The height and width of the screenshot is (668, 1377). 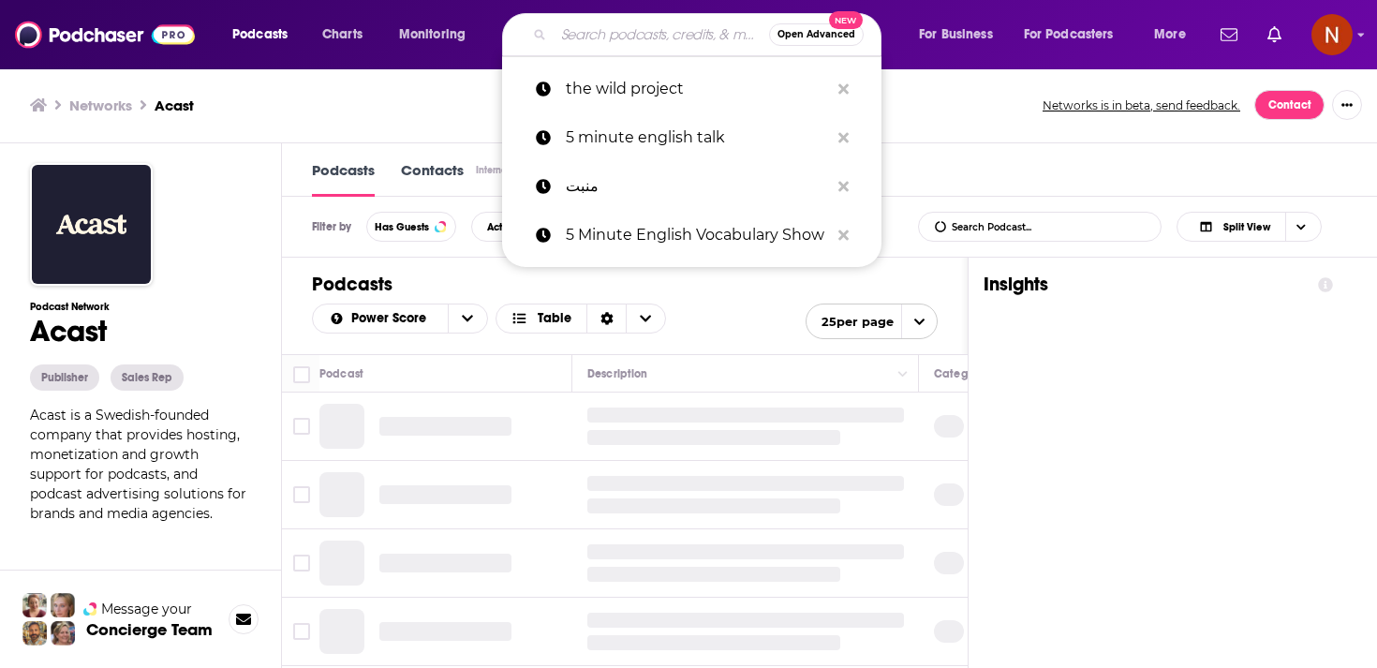 What do you see at coordinates (342, 35) in the screenshot?
I see `span: Charts` at bounding box center [342, 35].